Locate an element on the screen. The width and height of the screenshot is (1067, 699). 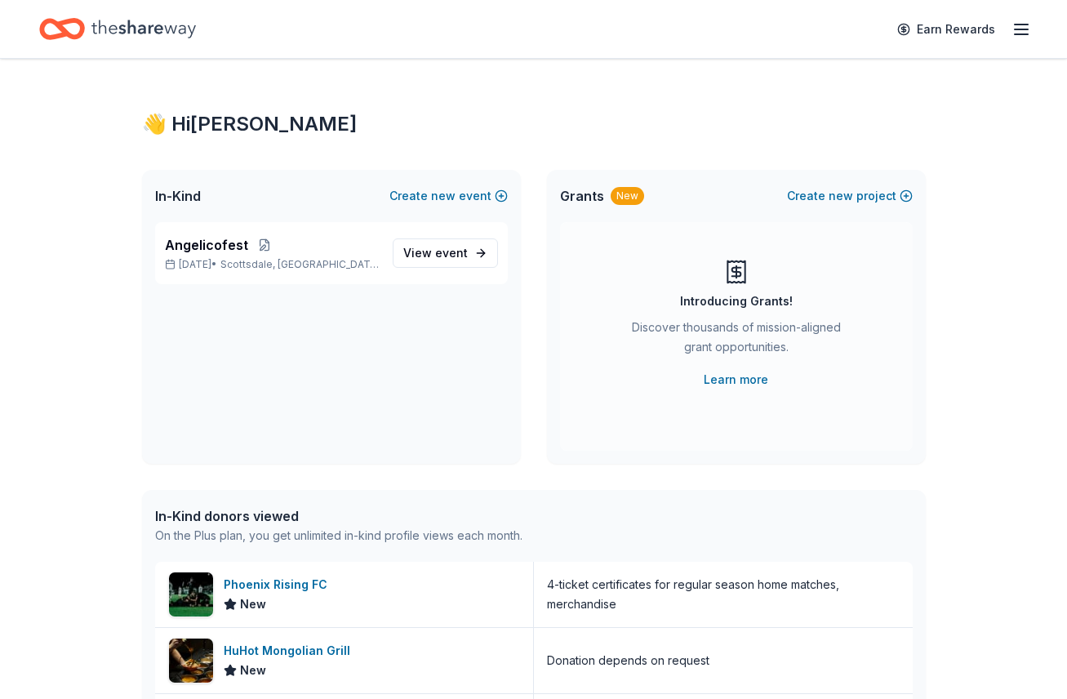
div: In-Kind donors viewed is located at coordinates (339, 516).